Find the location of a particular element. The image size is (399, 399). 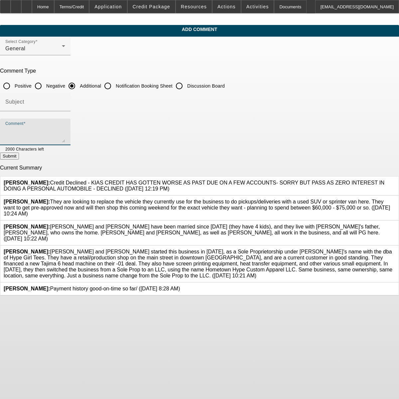

span: Actions is located at coordinates (227, 7).